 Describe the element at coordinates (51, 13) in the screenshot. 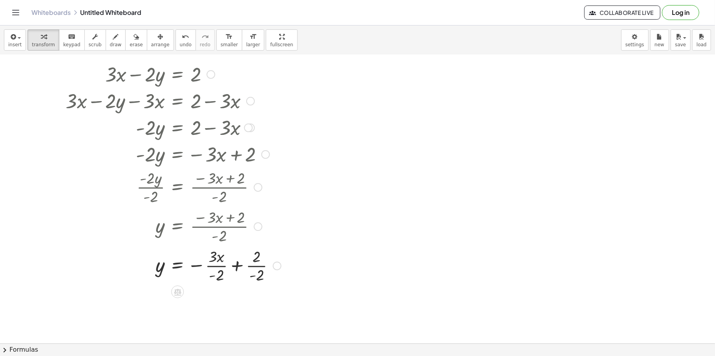

I see `a: Whiteboards` at that location.